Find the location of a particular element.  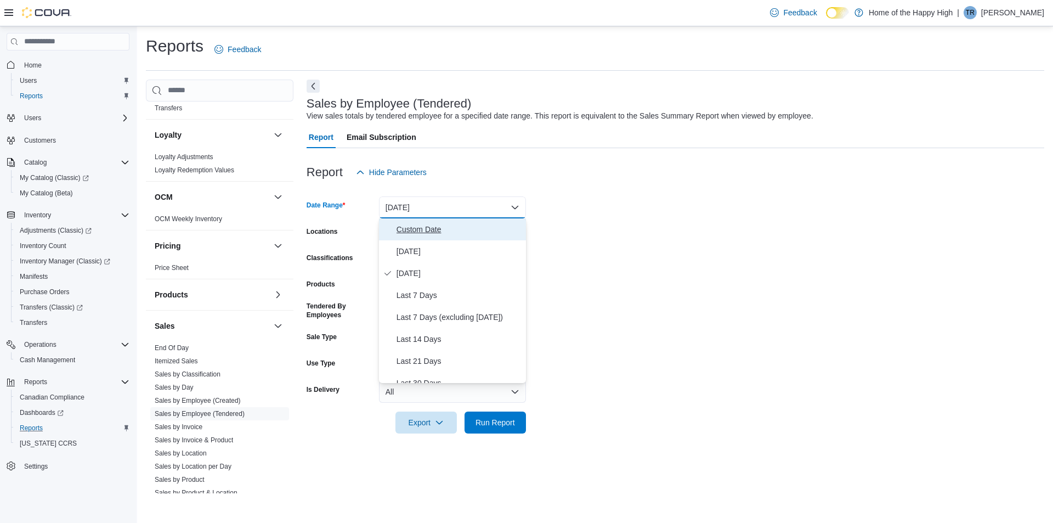

span: Inventory Count is located at coordinates (43, 246).